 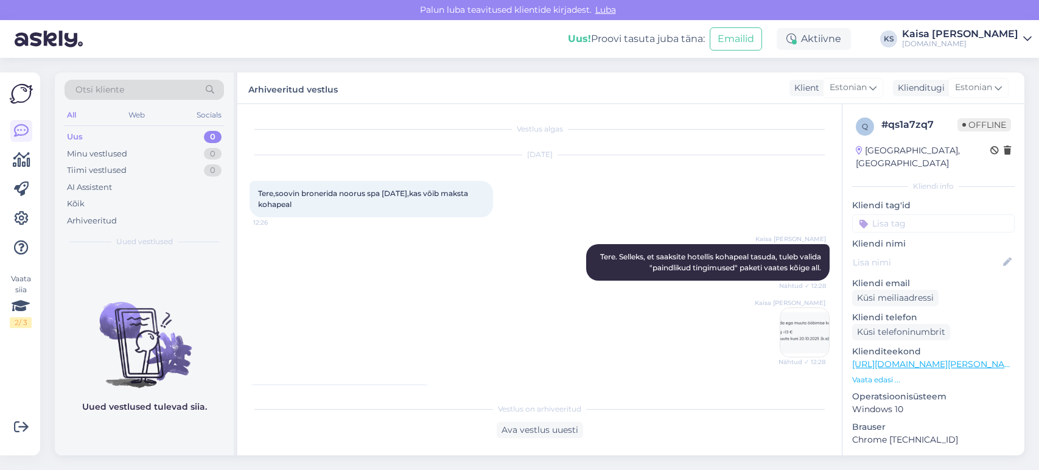 I want to click on div: Minu vestlused, so click(x=97, y=154).